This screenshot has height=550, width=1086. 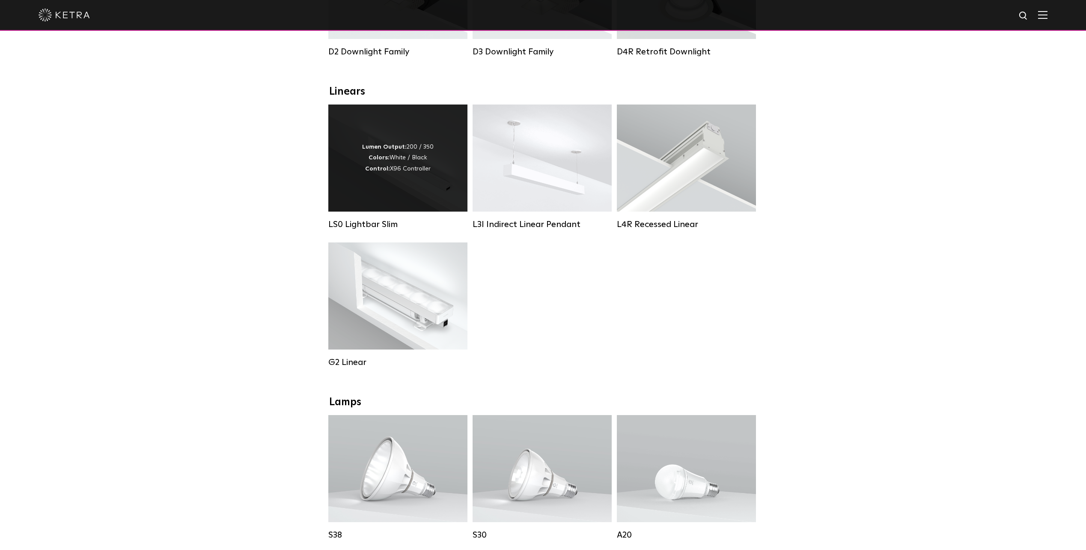 What do you see at coordinates (542, 52) in the screenshot?
I see `div: D3 Downlight Family` at bounding box center [542, 52].